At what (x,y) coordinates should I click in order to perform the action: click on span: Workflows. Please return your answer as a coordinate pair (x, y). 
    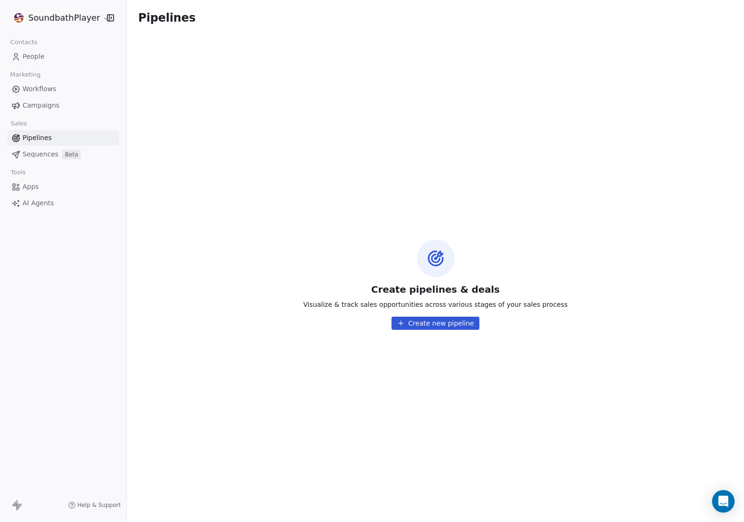
    Looking at the image, I should click on (39, 89).